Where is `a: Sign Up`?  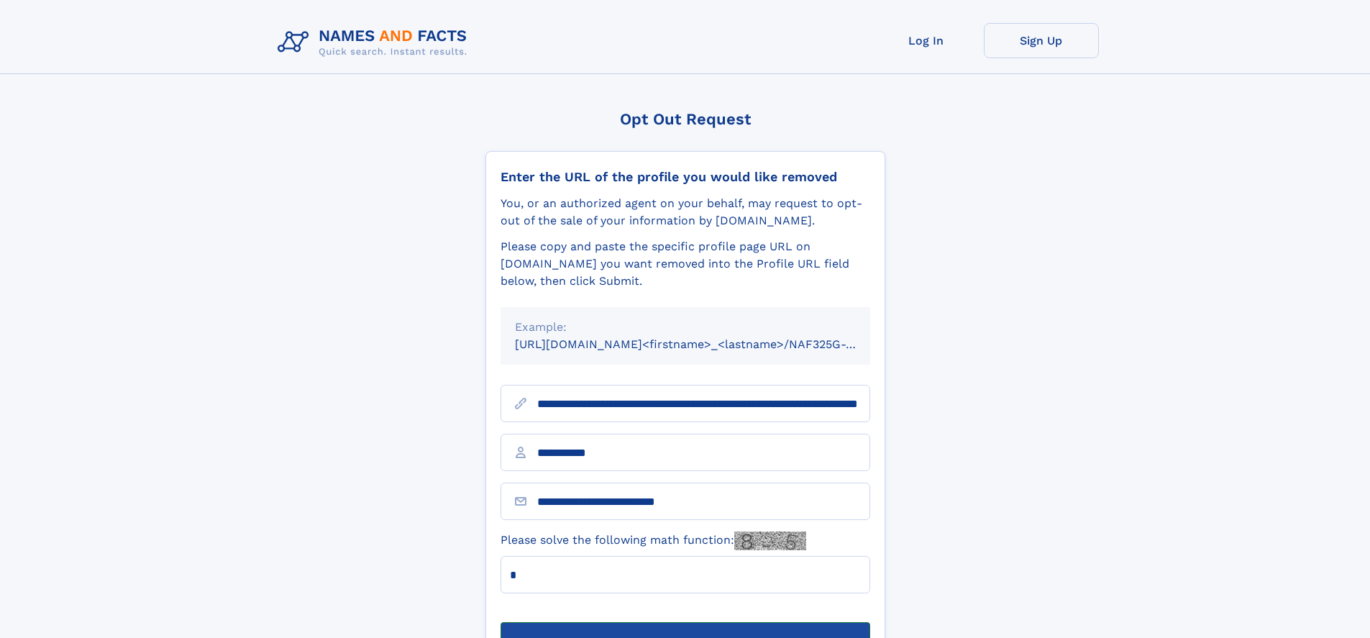 a: Sign Up is located at coordinates (1041, 40).